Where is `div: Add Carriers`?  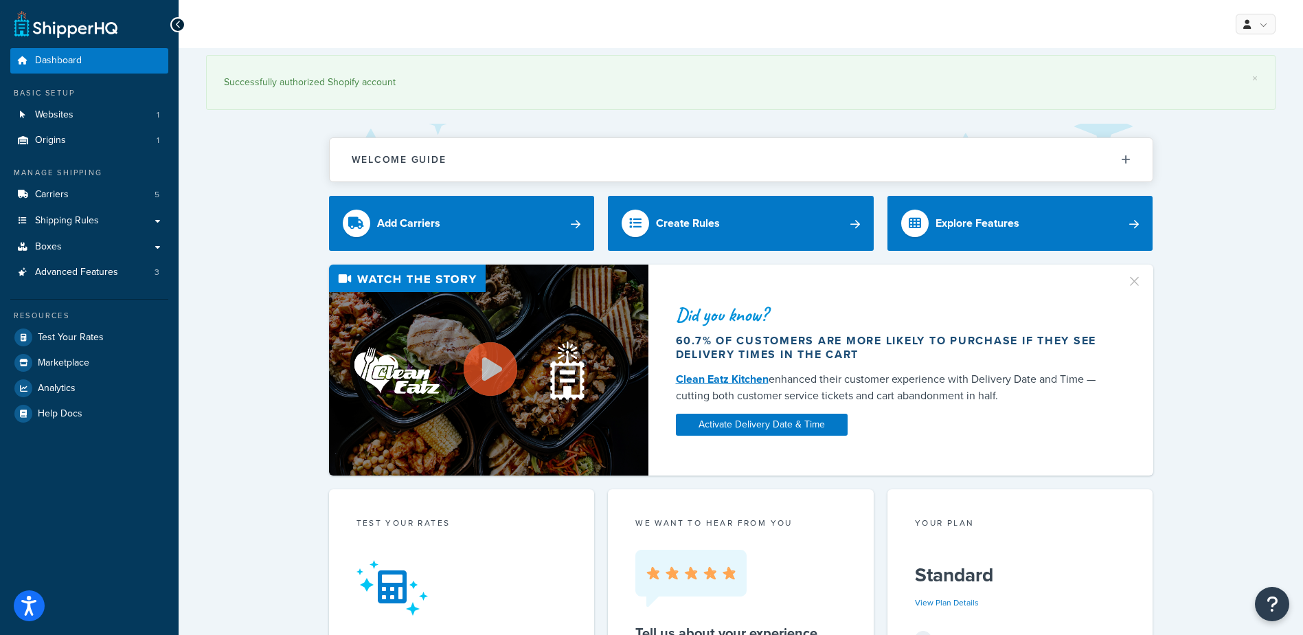
div: Add Carriers is located at coordinates (409, 223).